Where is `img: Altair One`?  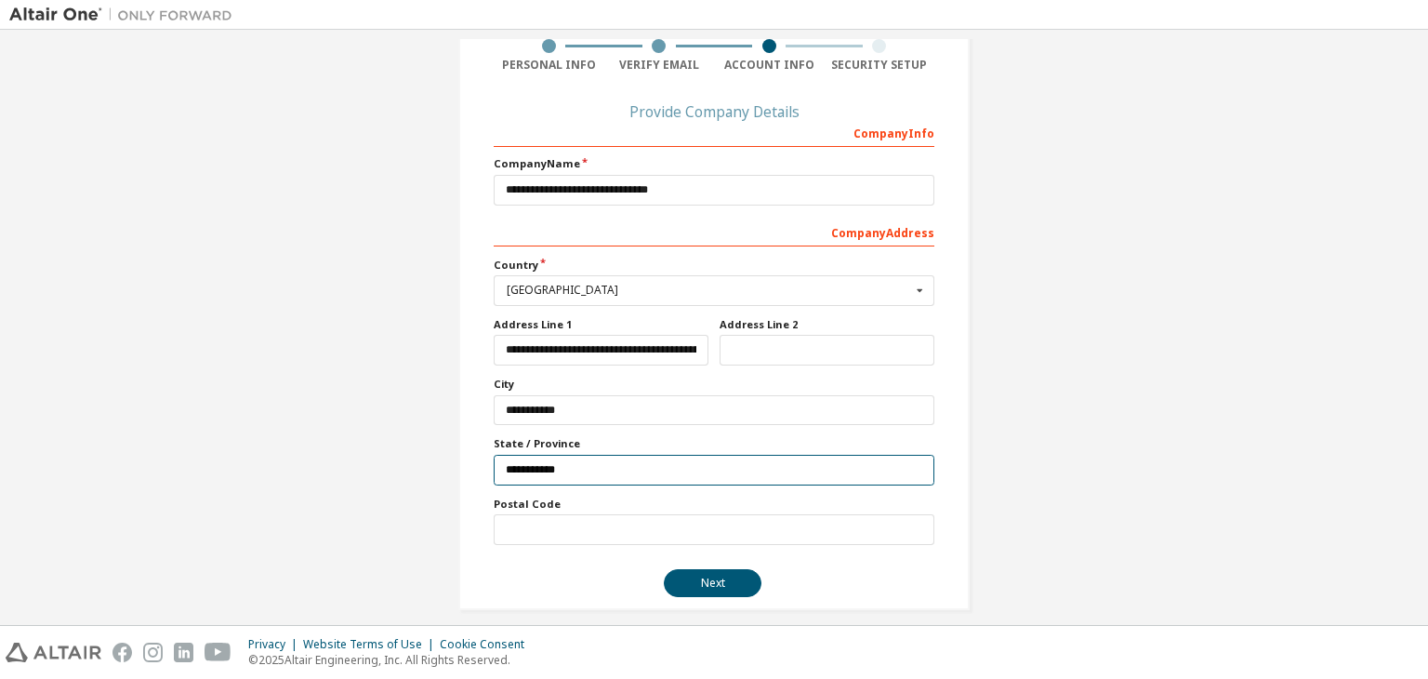
img: Altair One is located at coordinates (126, 15).